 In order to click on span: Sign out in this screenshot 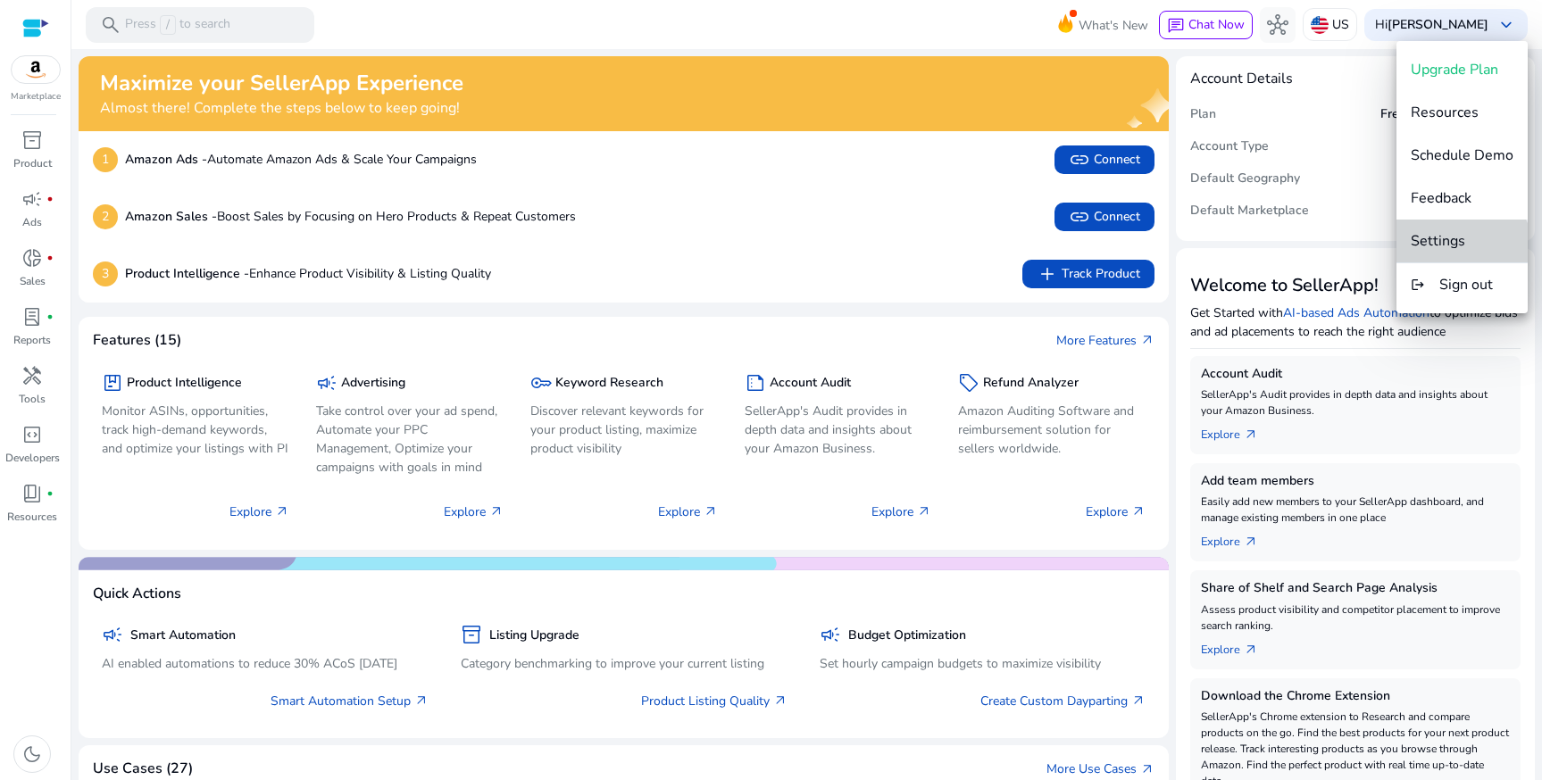, I will do `click(1466, 285)`.